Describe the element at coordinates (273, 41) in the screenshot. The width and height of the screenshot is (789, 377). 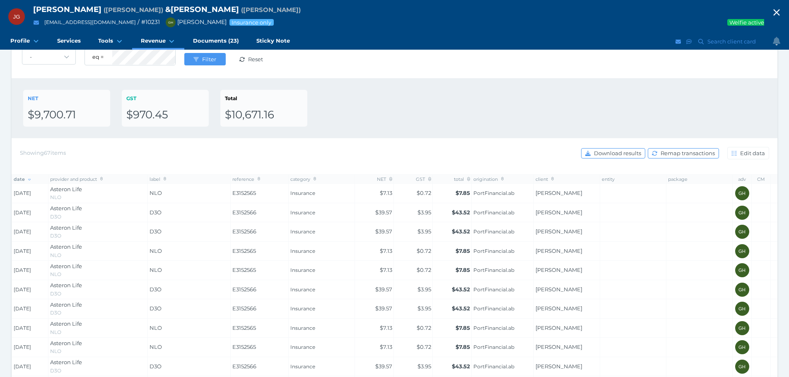
I see `span: Sticky Note` at that location.